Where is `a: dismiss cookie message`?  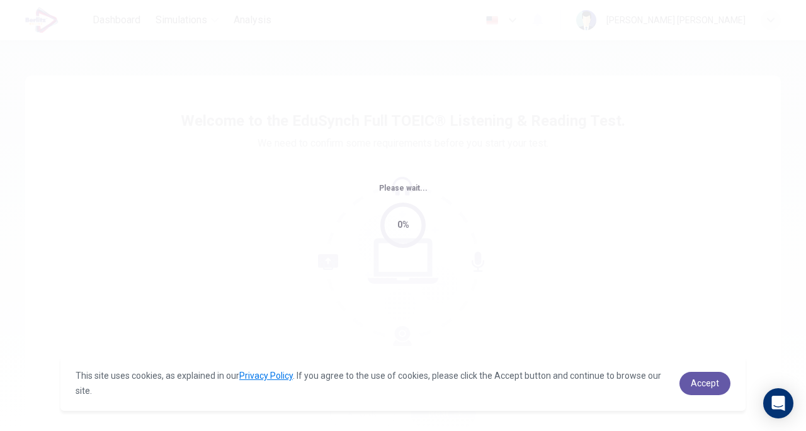 a: dismiss cookie message is located at coordinates (705, 383).